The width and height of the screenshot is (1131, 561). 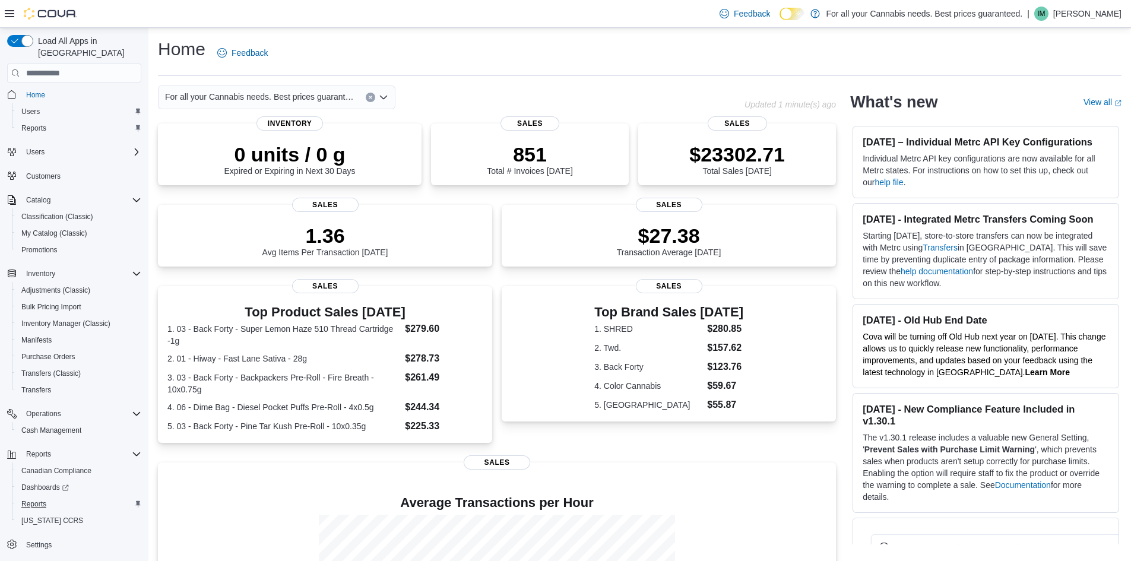 I want to click on a: Adjustments (Classic), so click(x=56, y=290).